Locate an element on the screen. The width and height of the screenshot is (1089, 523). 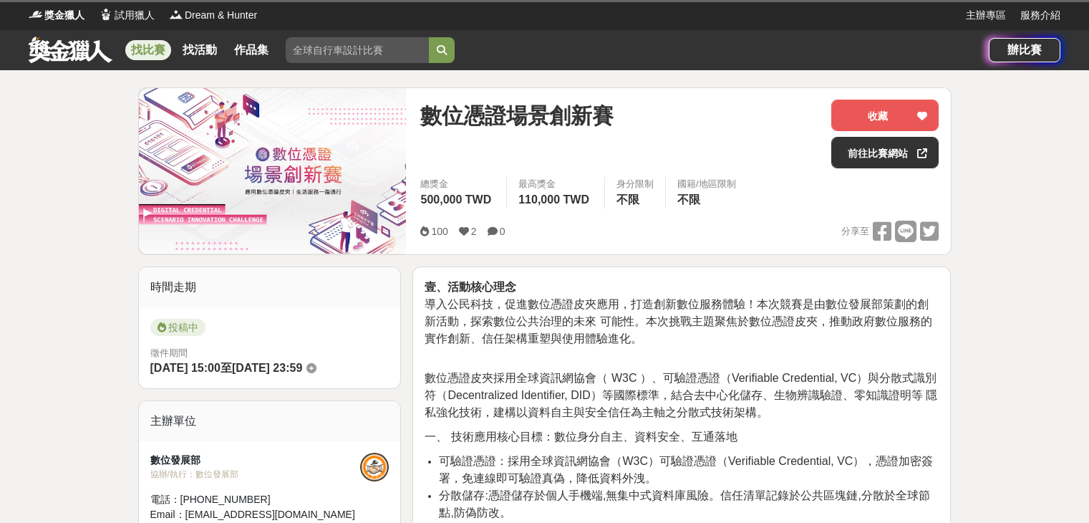
a: 服務介紹 is located at coordinates (1040, 15).